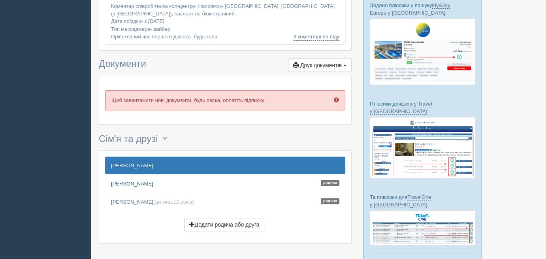 The image size is (546, 259). I want to click on p: Та плюсики для :, so click(423, 201).